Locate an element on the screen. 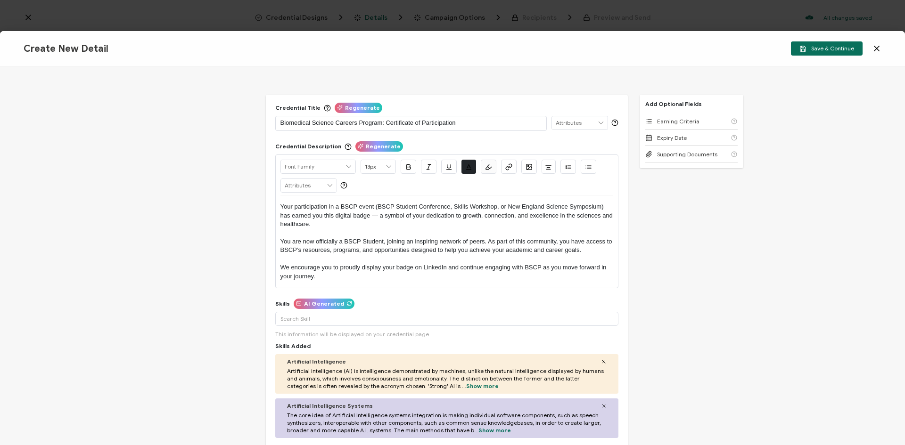 The image size is (905, 445). span: Skills Added is located at coordinates (293, 346).